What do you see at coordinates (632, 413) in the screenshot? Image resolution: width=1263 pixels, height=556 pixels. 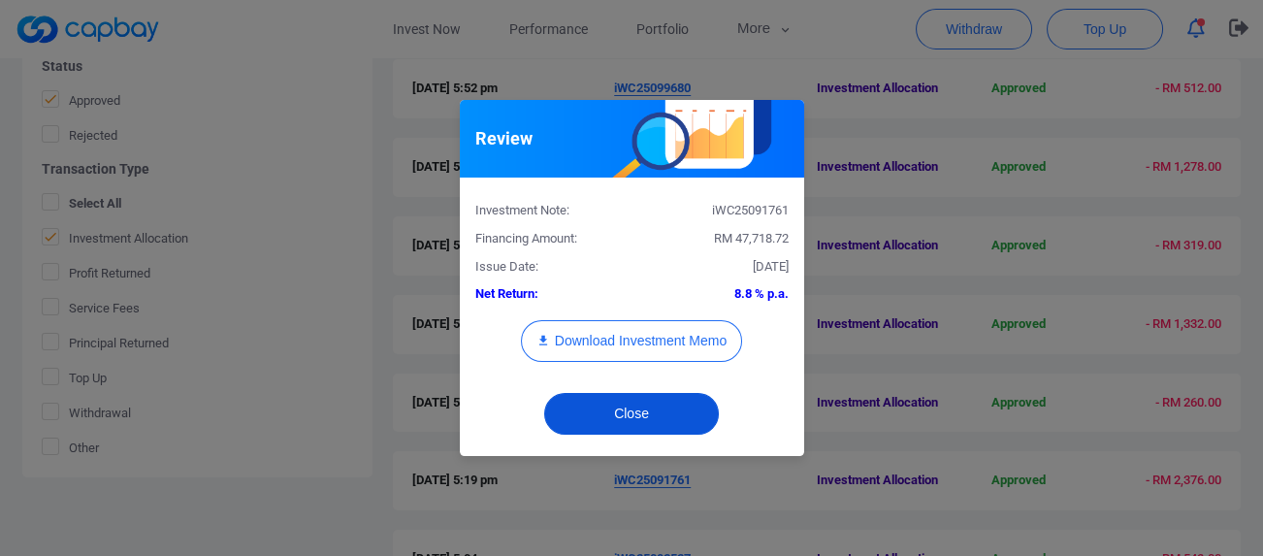 I see `button: Close` at bounding box center [632, 413].